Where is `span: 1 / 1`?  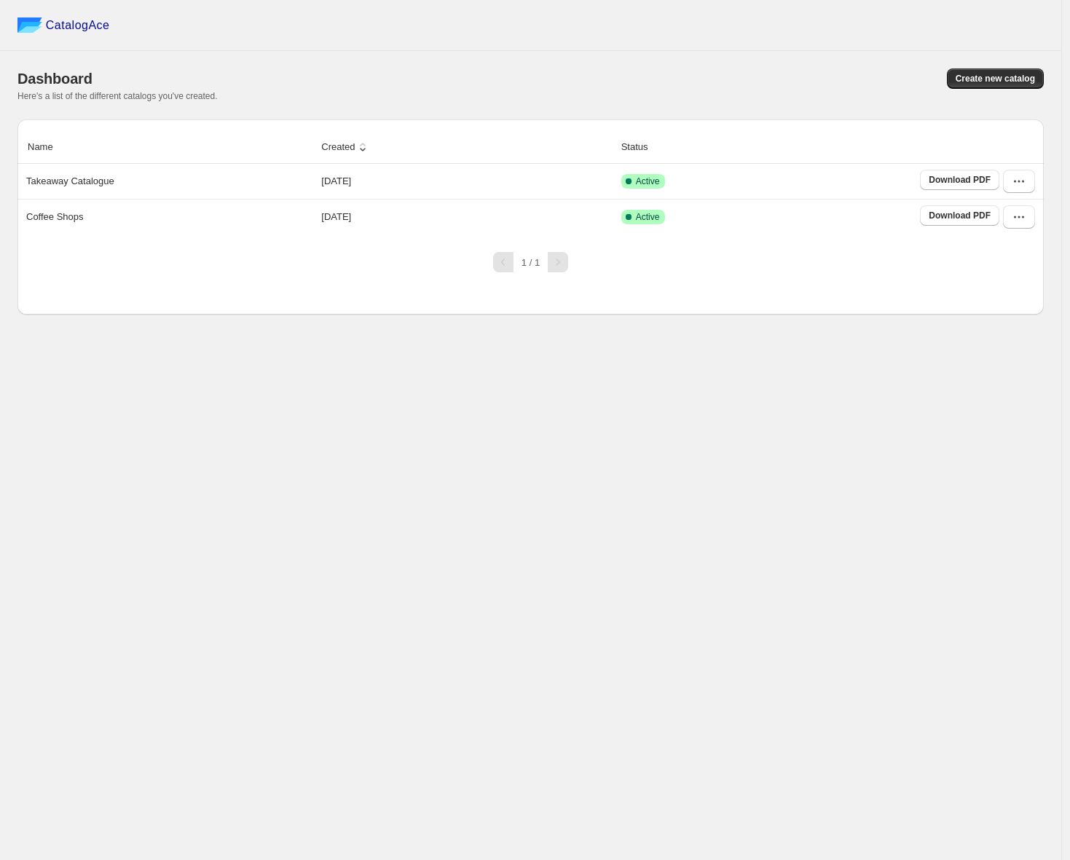
span: 1 / 1 is located at coordinates (530, 262).